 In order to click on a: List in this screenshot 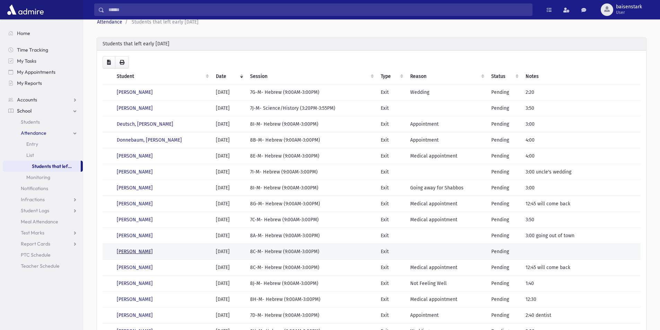, I will do `click(43, 155)`.